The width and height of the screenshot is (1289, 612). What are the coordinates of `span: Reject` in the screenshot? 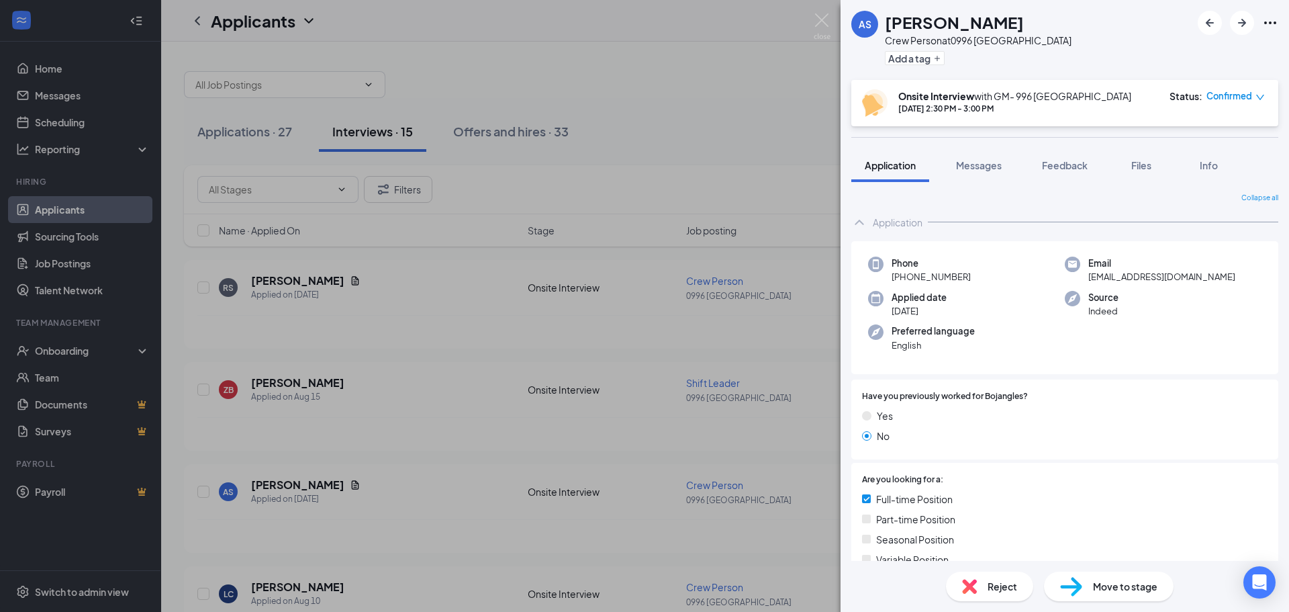 It's located at (1002, 586).